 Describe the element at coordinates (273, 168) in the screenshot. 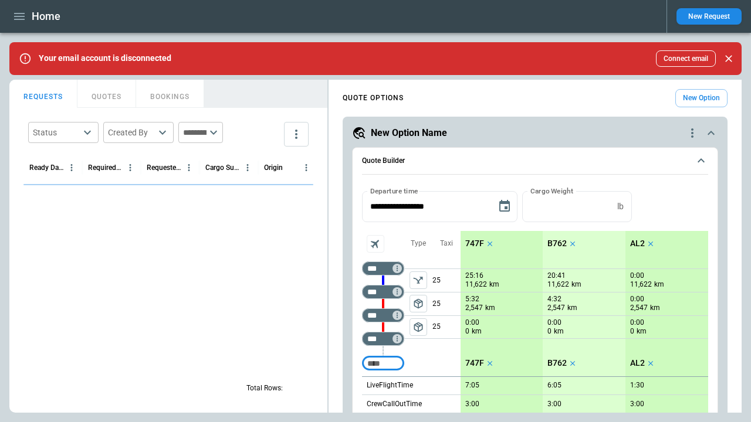

I see `div: Origin` at that location.